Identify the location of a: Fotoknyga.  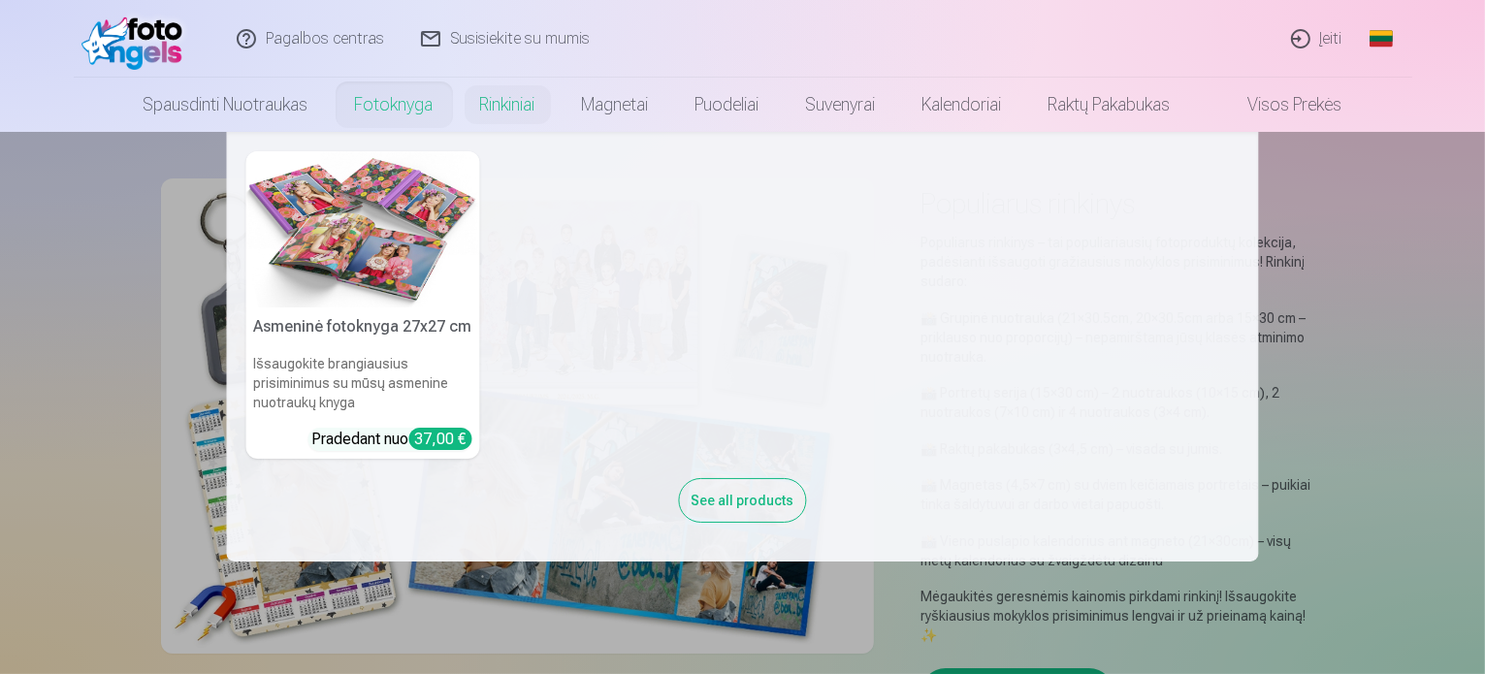
(394, 105).